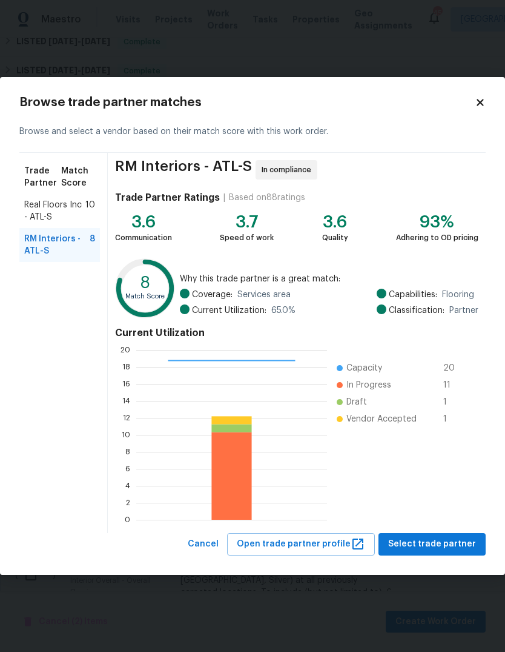 The height and width of the screenshot is (652, 505). Describe the element at coordinates (432, 544) in the screenshot. I see `span: Select trade partner` at that location.